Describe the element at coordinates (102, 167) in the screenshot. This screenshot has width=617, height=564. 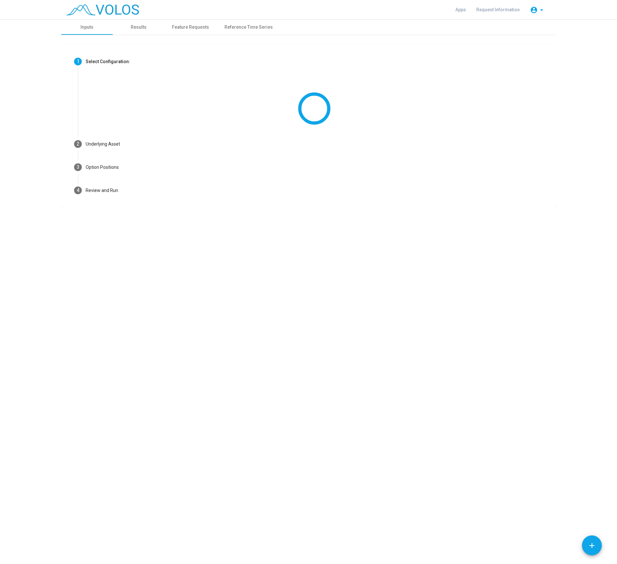
I see `div: Option Positions` at that location.